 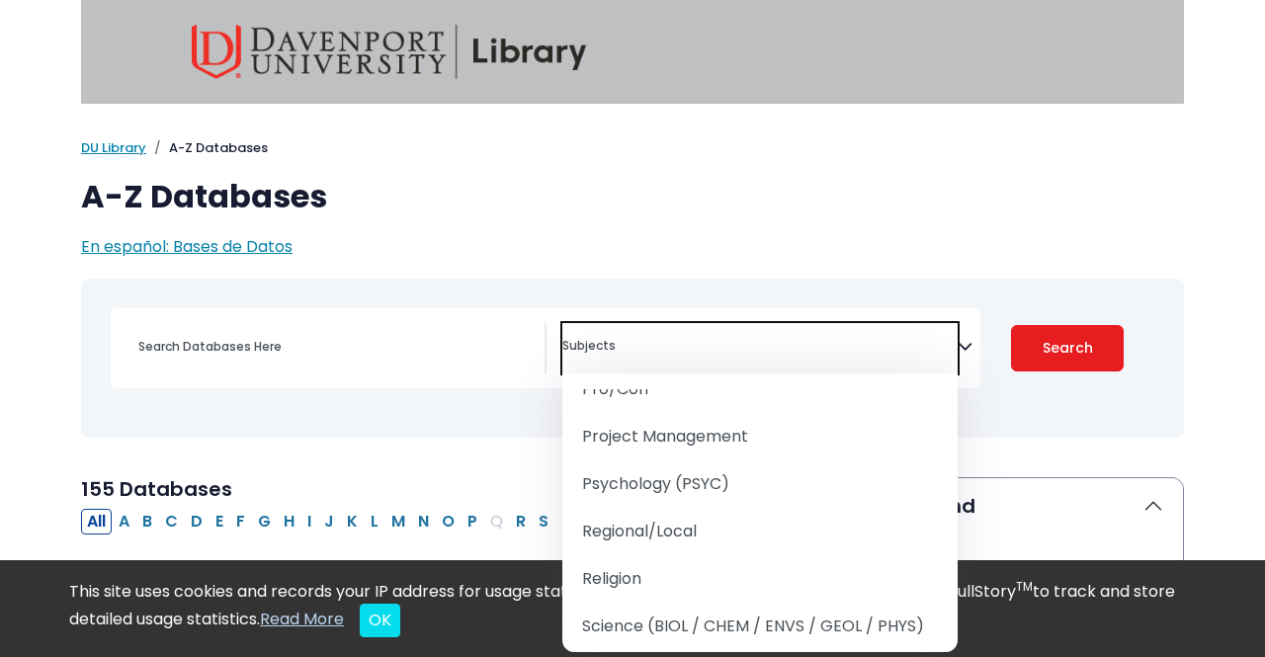 I want to click on button: Filter Results P, so click(x=472, y=522).